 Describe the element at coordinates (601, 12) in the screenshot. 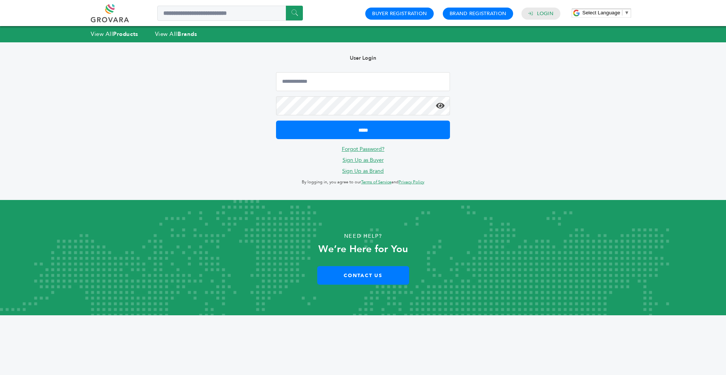

I see `span: Select Language` at that location.